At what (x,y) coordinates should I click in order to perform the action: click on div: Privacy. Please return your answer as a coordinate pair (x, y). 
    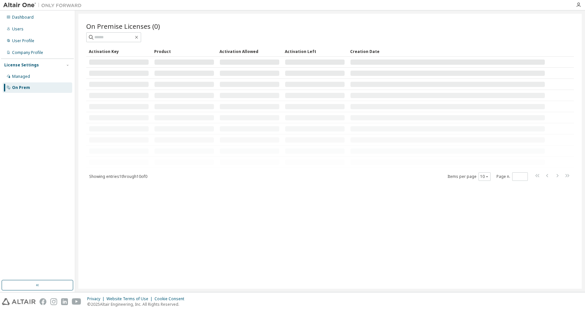
    Looking at the image, I should click on (97, 299).